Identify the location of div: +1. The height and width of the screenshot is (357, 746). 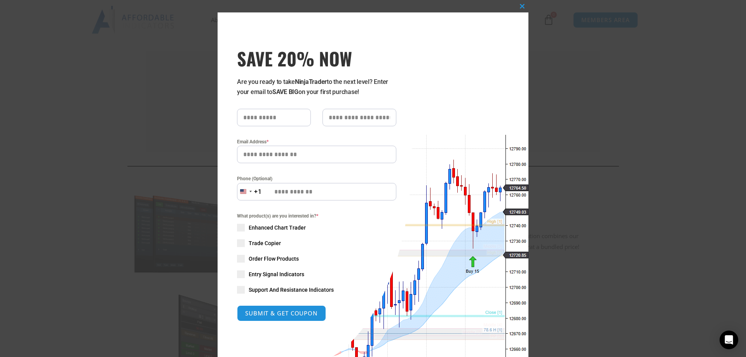
(258, 192).